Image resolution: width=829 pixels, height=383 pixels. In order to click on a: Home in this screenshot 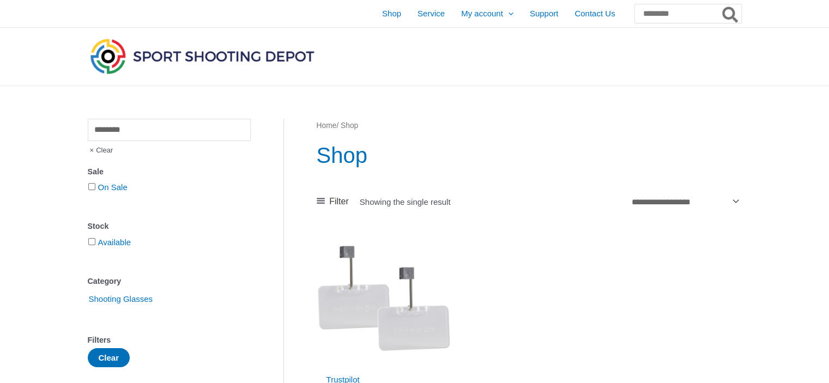, I will do `click(326, 125)`.